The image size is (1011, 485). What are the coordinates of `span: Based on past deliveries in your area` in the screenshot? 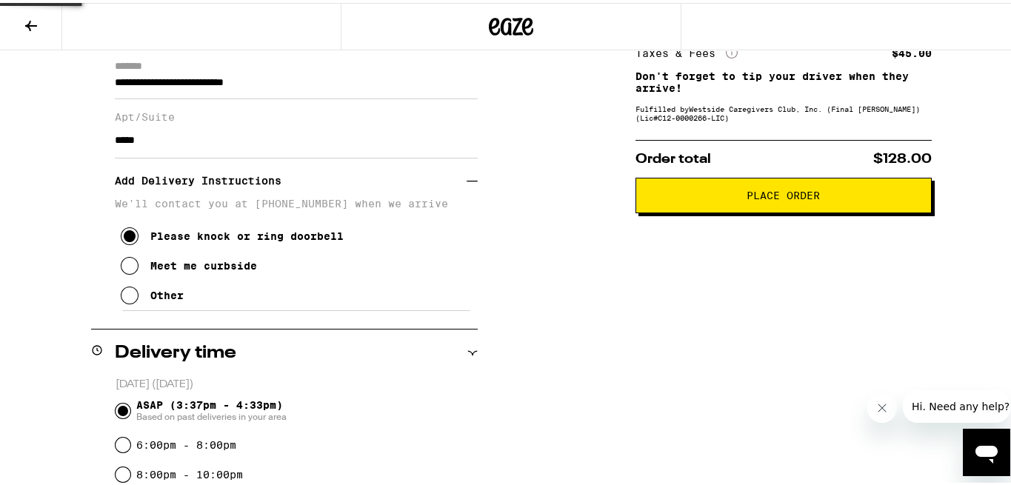 It's located at (211, 414).